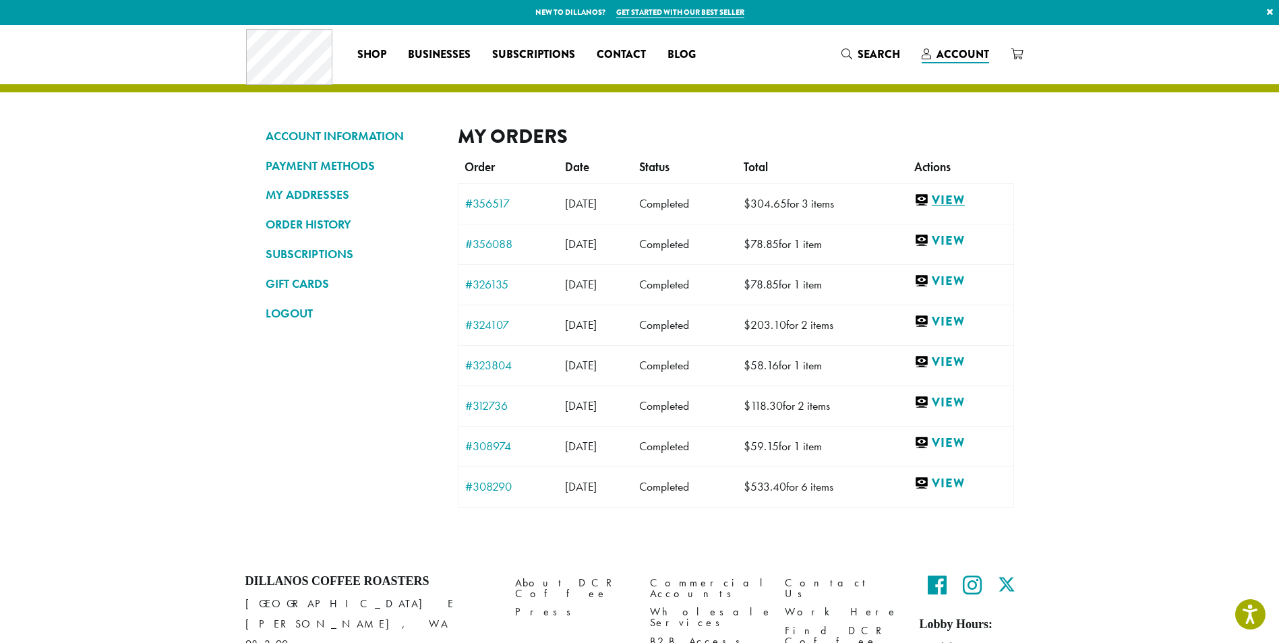 The height and width of the screenshot is (643, 1279). What do you see at coordinates (508, 487) in the screenshot?
I see `a: #308290` at bounding box center [508, 487].